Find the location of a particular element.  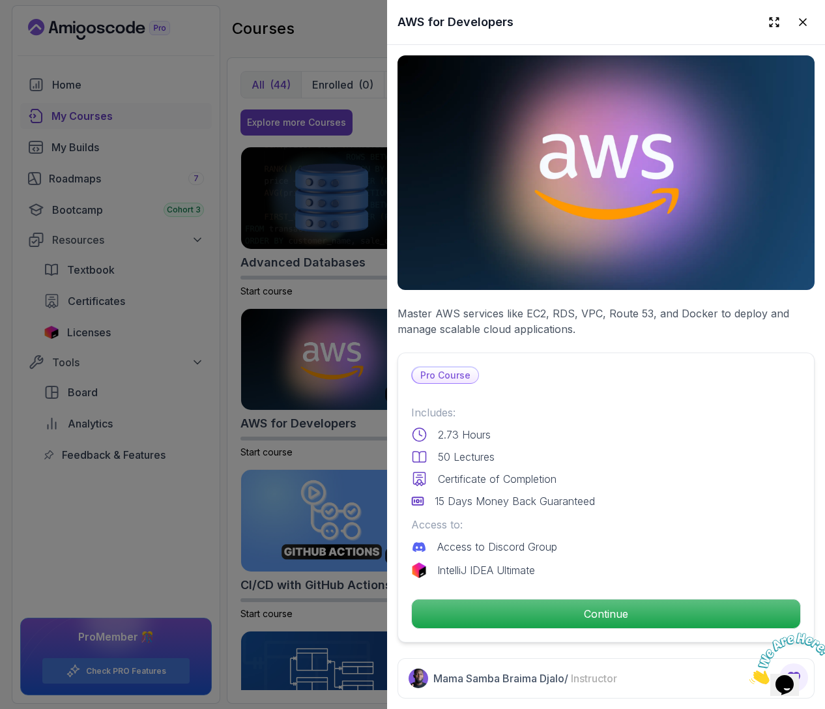

p: Access to: is located at coordinates (606, 525).